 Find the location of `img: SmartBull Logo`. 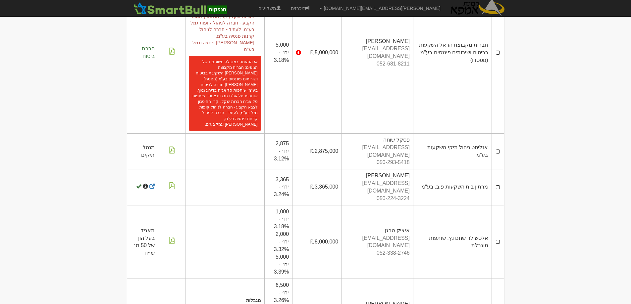

img: SmartBull Logo is located at coordinates (180, 8).